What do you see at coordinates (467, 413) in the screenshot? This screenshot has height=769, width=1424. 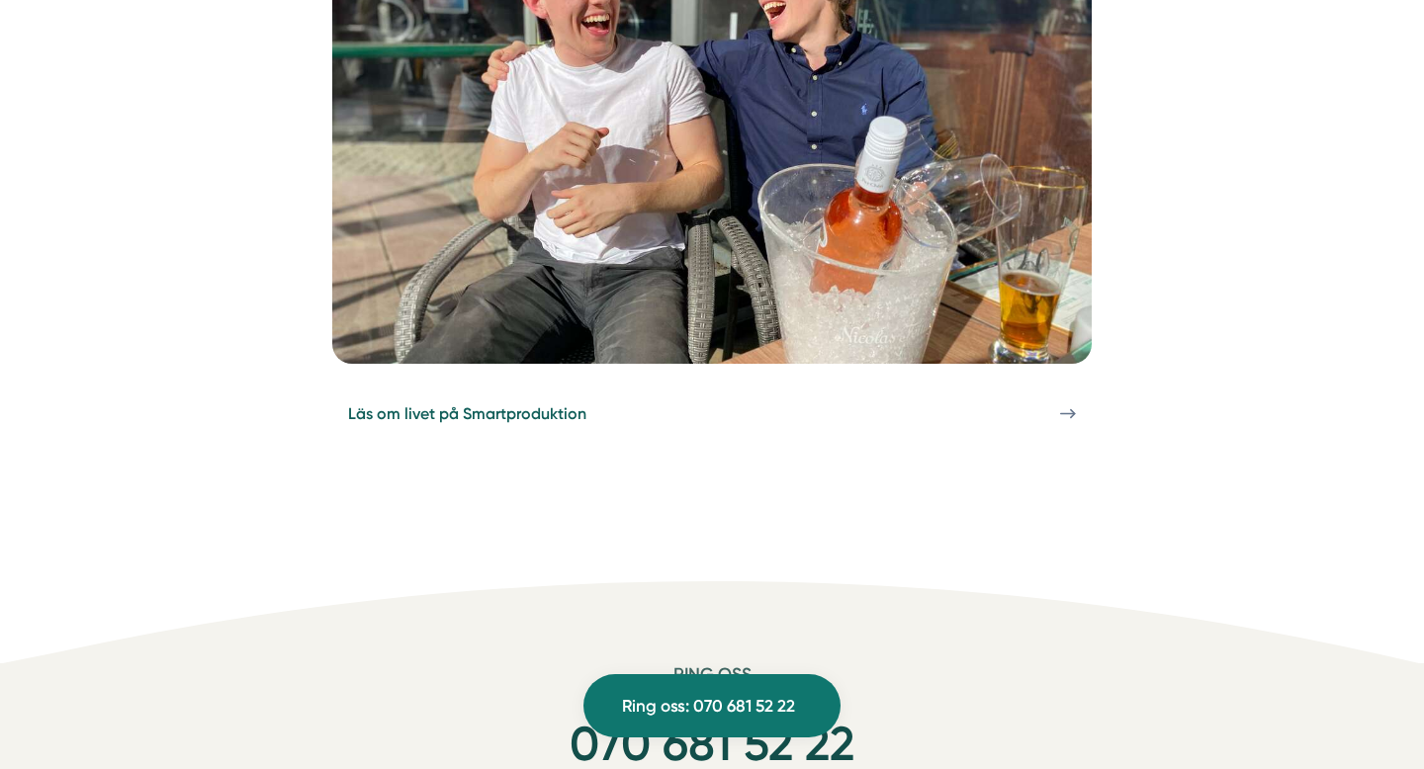 I see `span: Läs om livet på Smartproduktion` at bounding box center [467, 413].